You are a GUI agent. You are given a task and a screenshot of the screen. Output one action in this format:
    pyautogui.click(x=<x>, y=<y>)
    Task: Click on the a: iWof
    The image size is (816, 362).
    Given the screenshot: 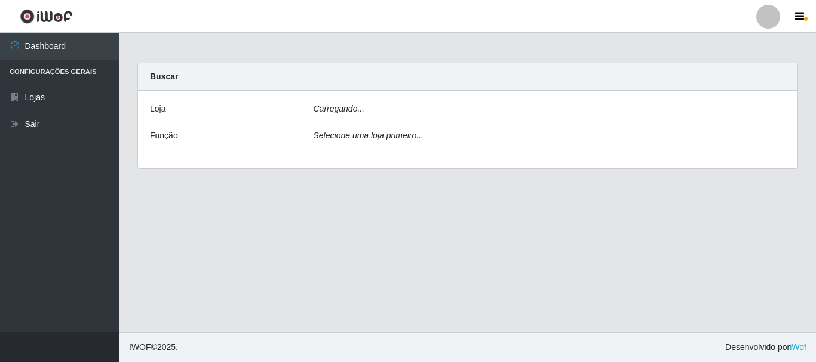 What is the action you would take?
    pyautogui.click(x=798, y=348)
    